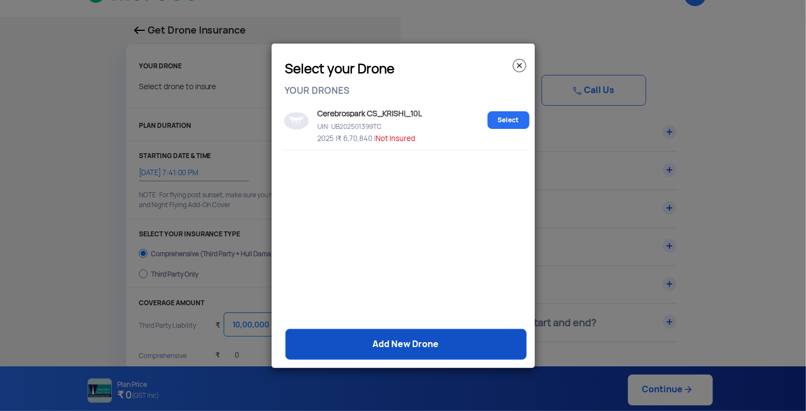  I want to click on img: Drone image, so click(296, 121).